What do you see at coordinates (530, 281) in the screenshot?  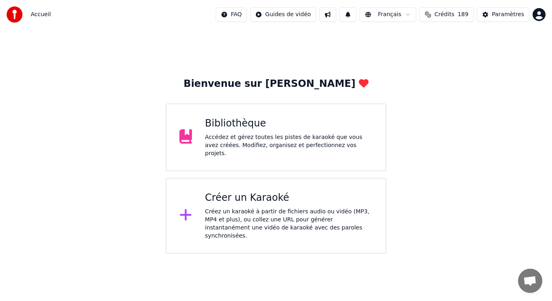 I see `a: Ouvrir le chat` at bounding box center [530, 281].